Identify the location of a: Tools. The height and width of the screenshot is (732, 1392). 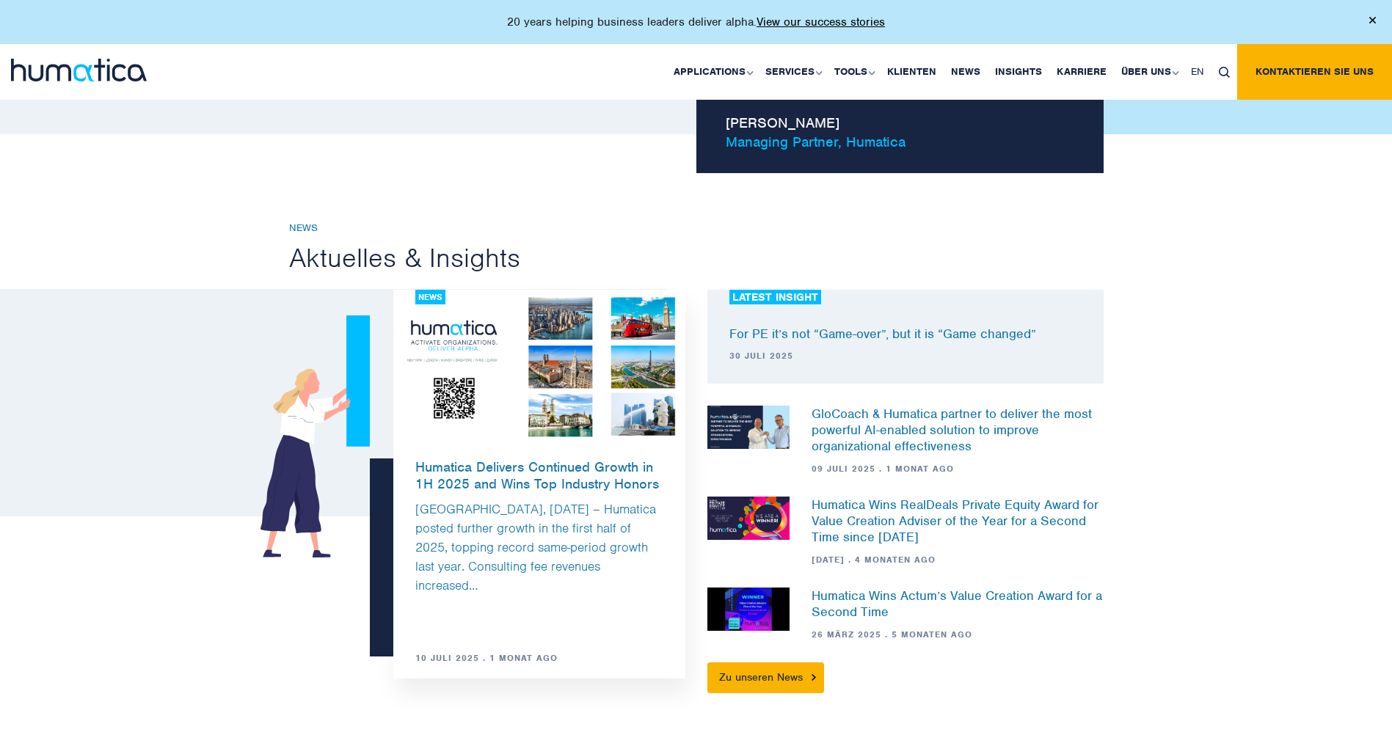
(853, 72).